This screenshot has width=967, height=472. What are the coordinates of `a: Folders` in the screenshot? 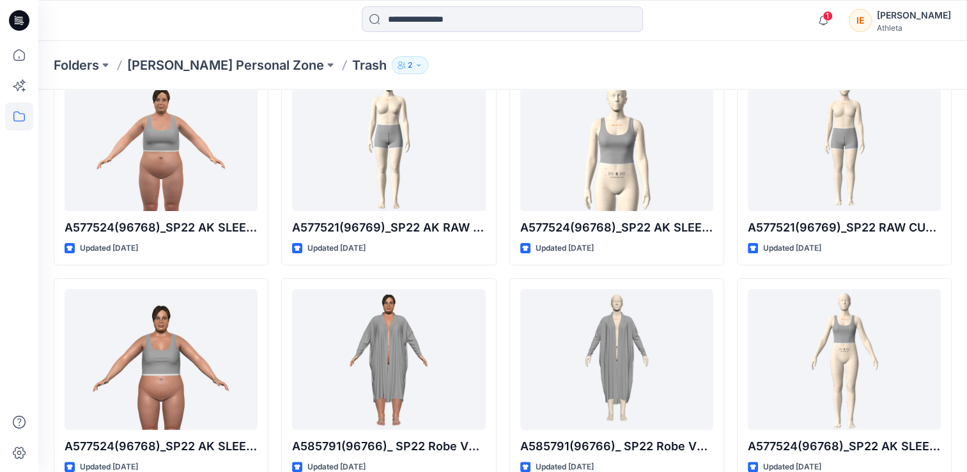 It's located at (76, 65).